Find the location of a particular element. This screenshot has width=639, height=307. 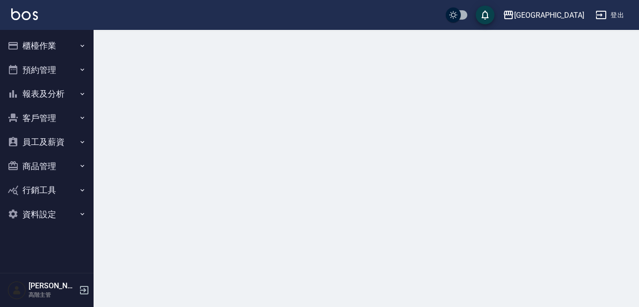

button: 資料設定 is located at coordinates (47, 215).